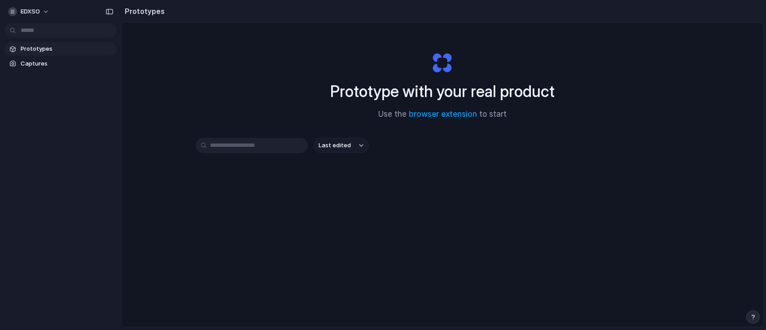 Image resolution: width=766 pixels, height=330 pixels. What do you see at coordinates (67, 64) in the screenshot?
I see `span: Captures` at bounding box center [67, 64].